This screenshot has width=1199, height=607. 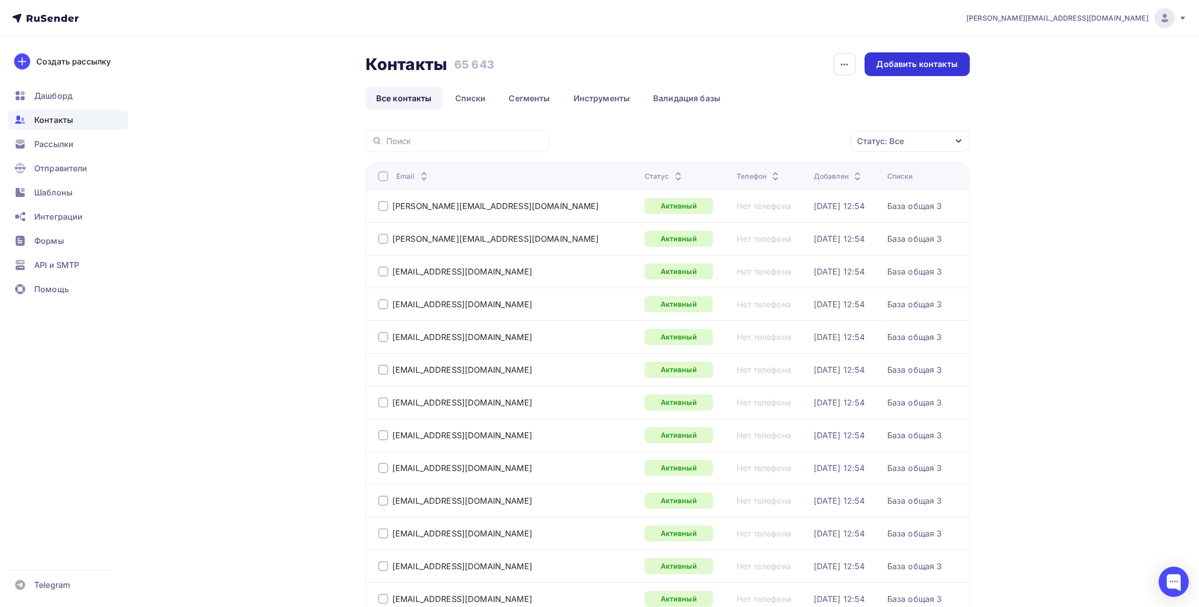 What do you see at coordinates (406, 64) in the screenshot?
I see `h2: Контакты` at bounding box center [406, 64].